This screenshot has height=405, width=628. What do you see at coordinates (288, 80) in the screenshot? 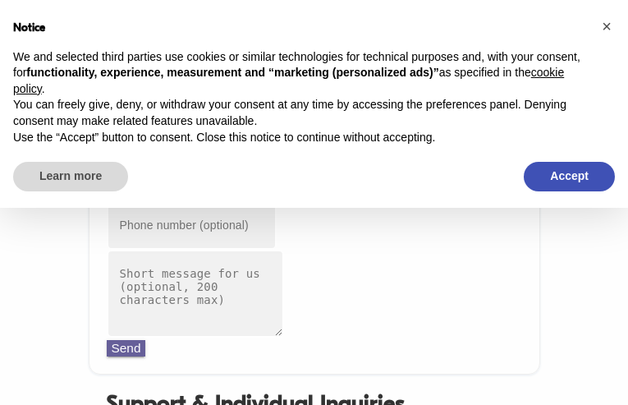
I see `a: cookie policy` at bounding box center [288, 80].